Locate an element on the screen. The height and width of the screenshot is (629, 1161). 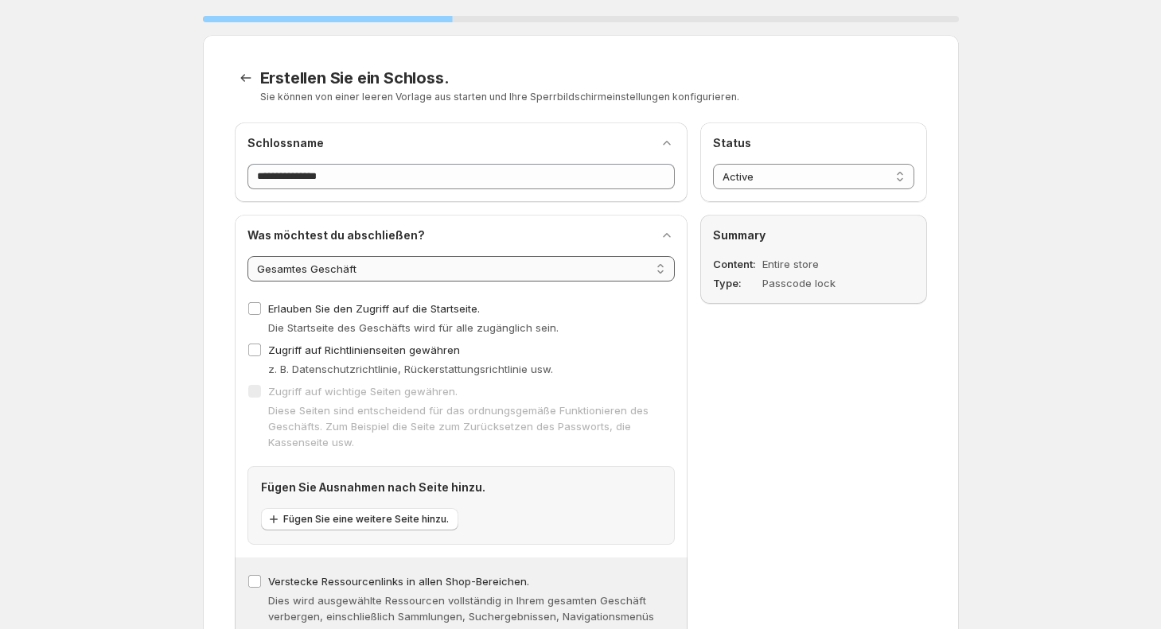
h2: Schlossname is located at coordinates (286, 143).